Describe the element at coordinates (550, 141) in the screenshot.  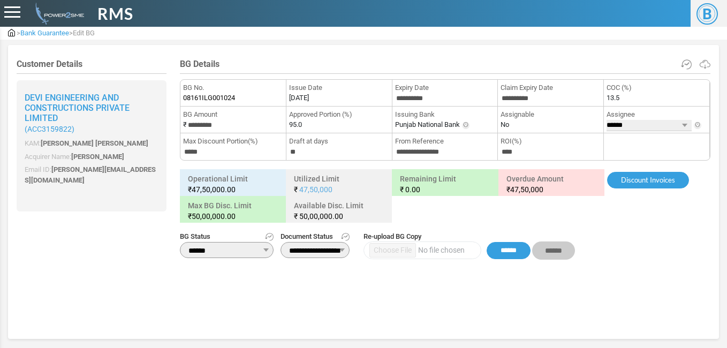
I see `span: ROI(%)` at that location.